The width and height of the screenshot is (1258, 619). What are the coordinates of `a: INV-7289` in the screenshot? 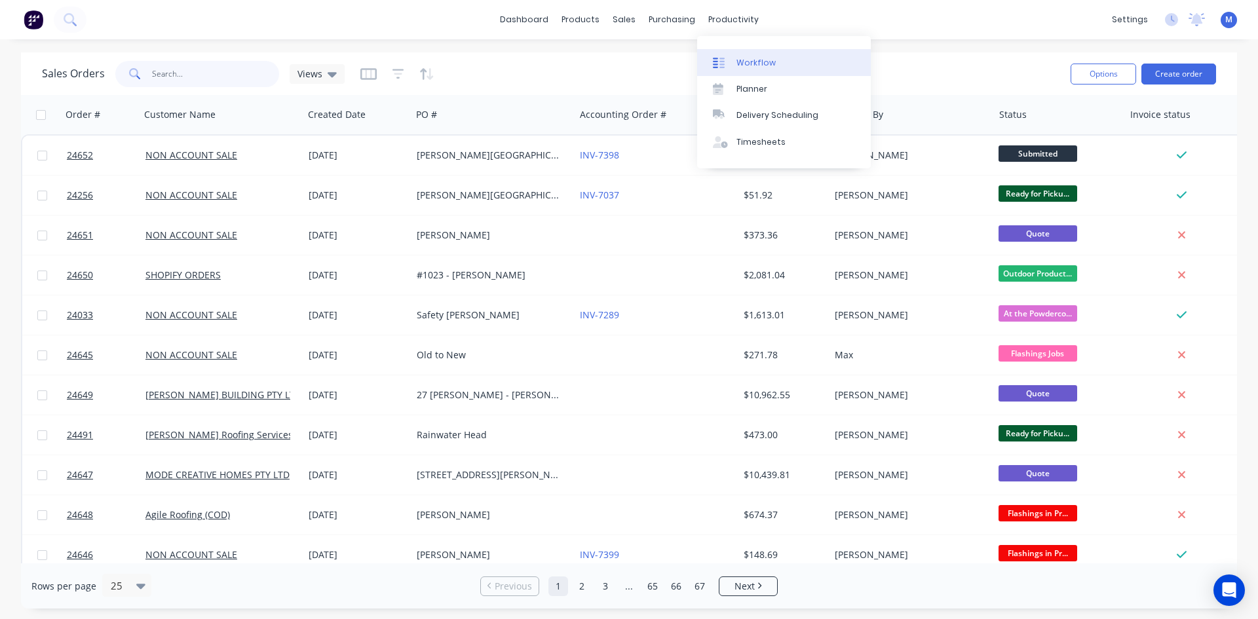 It's located at (600, 315).